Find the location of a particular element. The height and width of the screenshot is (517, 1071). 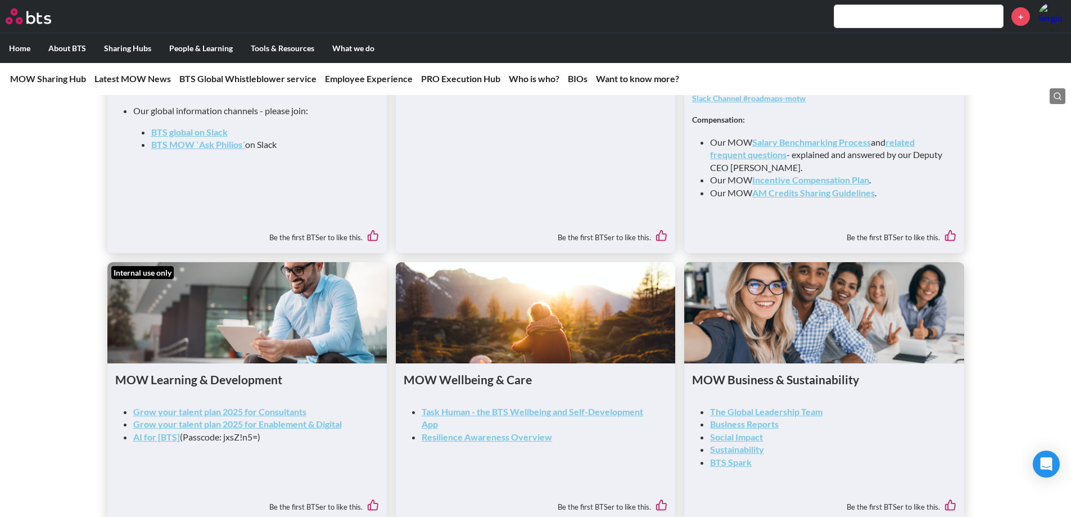

div: Open Intercom Messenger is located at coordinates (1046, 464).